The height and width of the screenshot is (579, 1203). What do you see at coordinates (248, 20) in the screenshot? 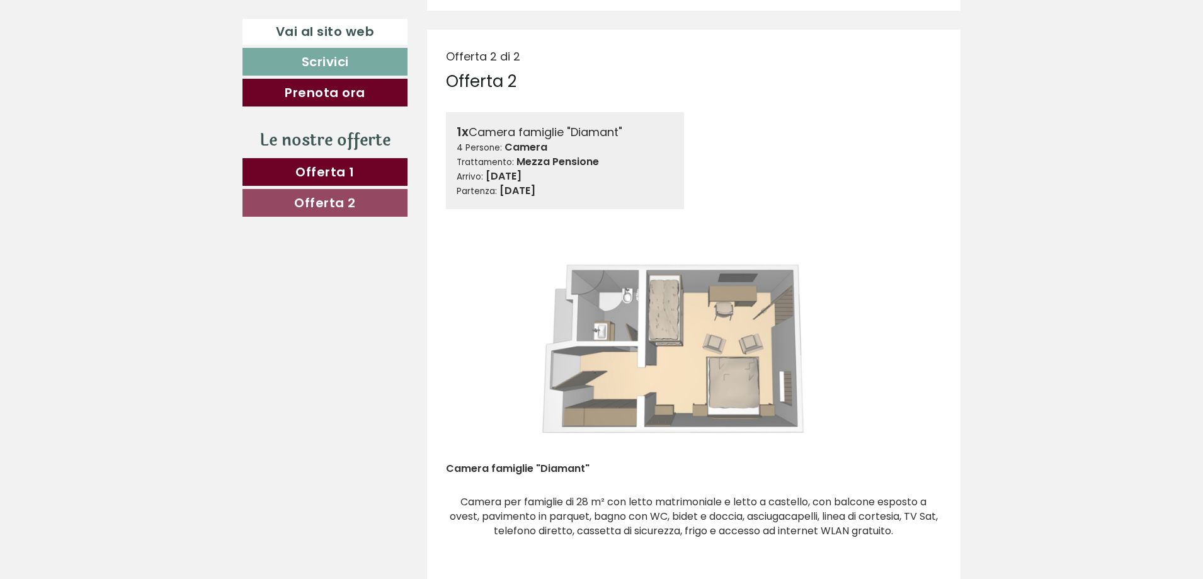
I see `div: giovedì` at bounding box center [248, 20].